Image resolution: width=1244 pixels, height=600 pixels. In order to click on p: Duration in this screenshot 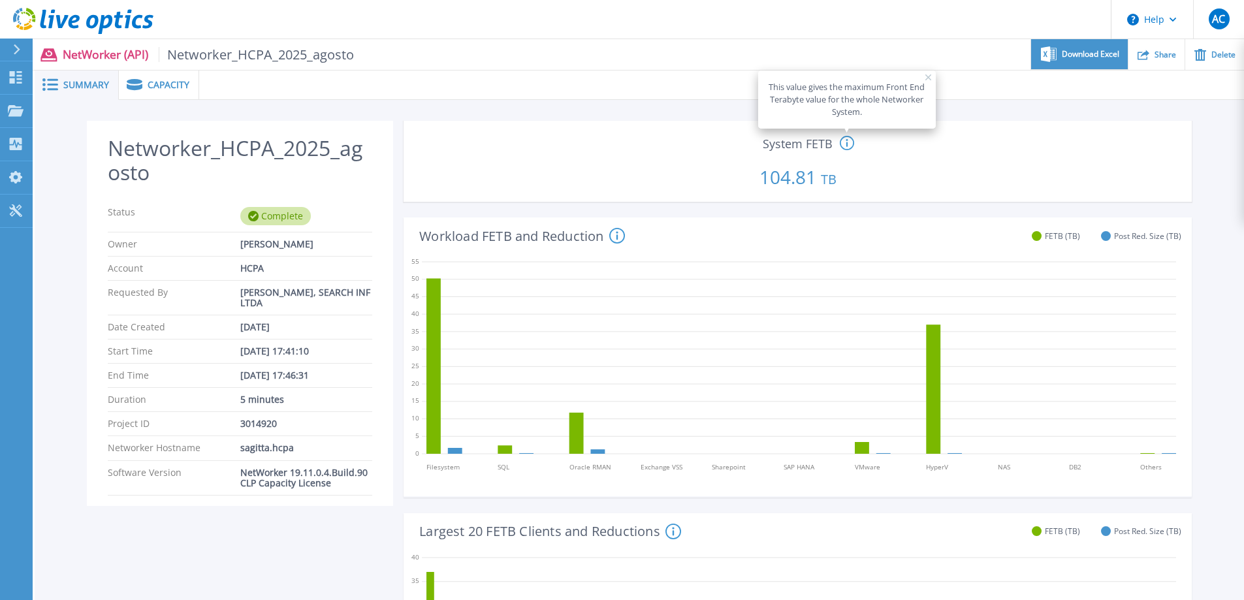, I will do `click(174, 400)`.